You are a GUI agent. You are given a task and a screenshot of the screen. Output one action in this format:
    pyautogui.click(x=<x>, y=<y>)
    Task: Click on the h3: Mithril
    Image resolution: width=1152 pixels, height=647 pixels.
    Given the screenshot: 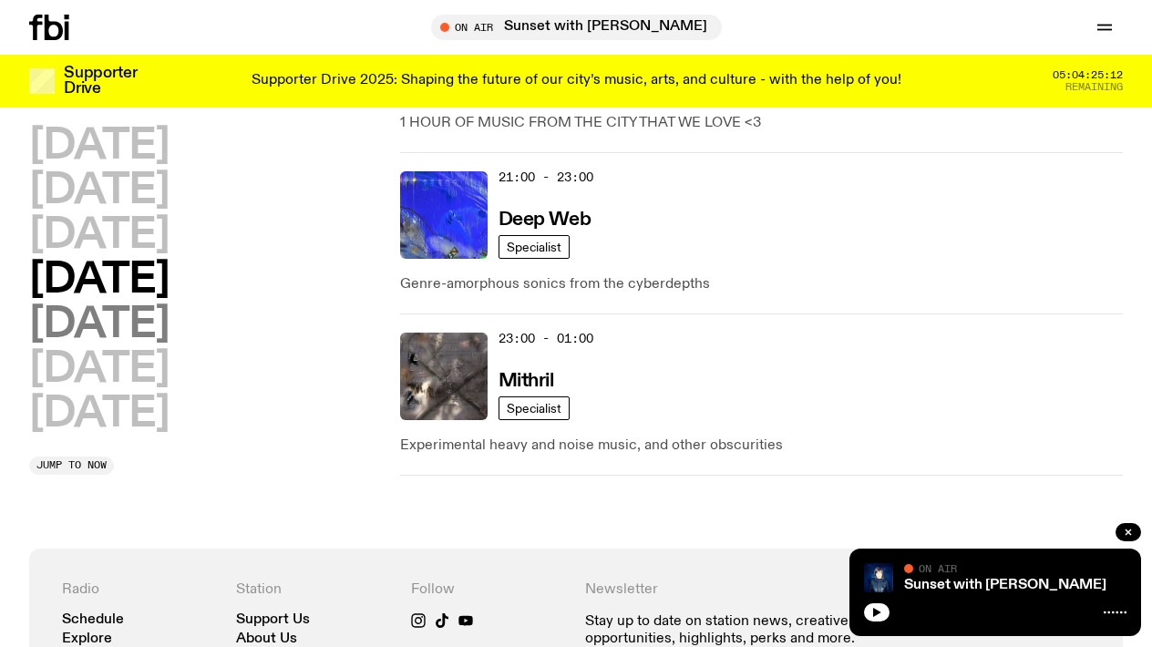 What is the action you would take?
    pyautogui.click(x=526, y=381)
    